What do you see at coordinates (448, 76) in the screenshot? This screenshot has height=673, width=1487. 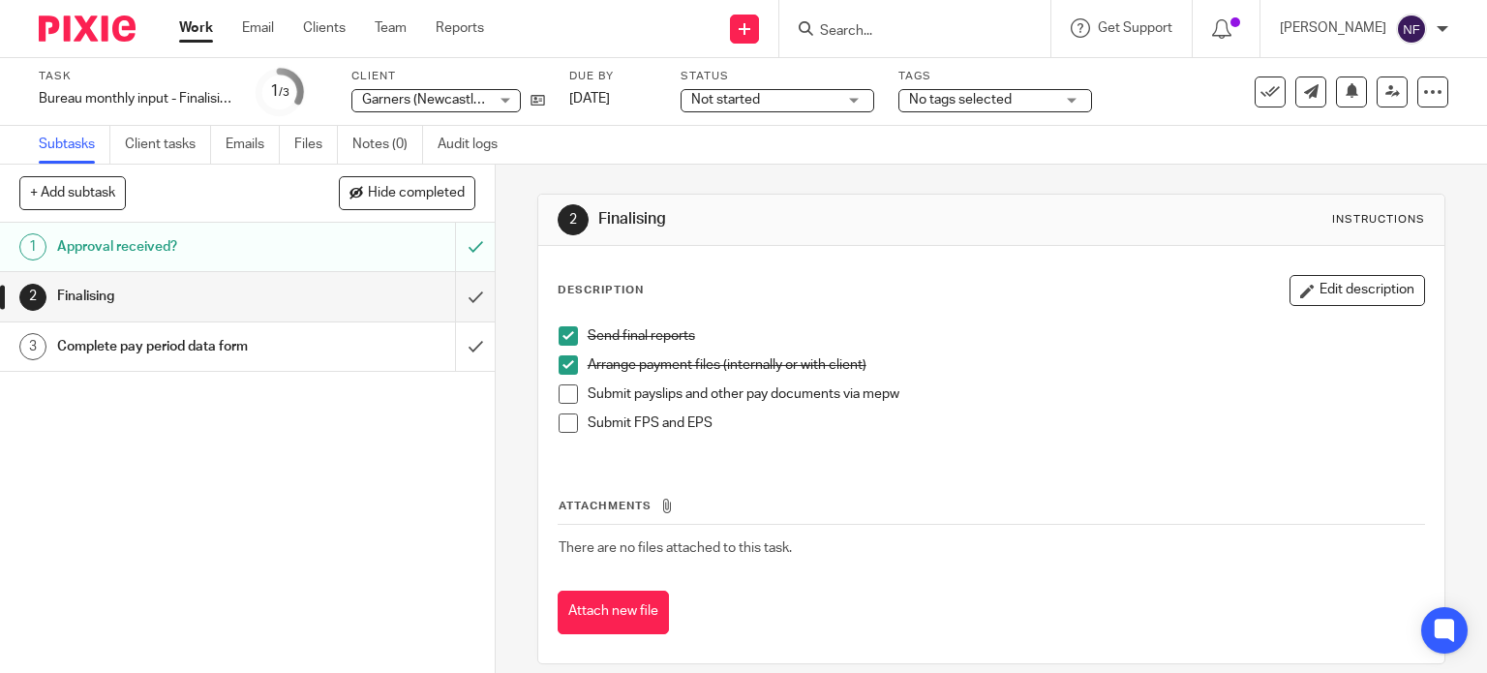 I see `label: Client` at bounding box center [448, 76].